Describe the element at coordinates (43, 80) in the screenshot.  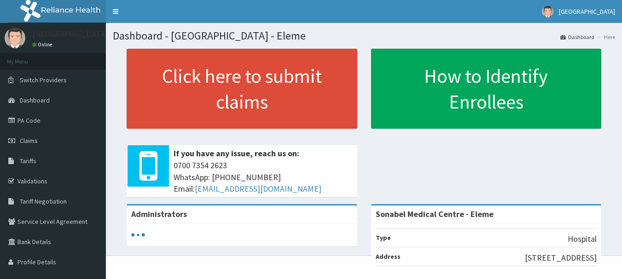
I see `span: Switch Providers` at that location.